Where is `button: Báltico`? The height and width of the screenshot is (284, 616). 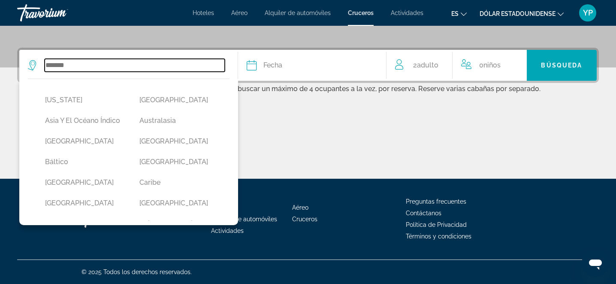 button: Báltico is located at coordinates (84, 162).